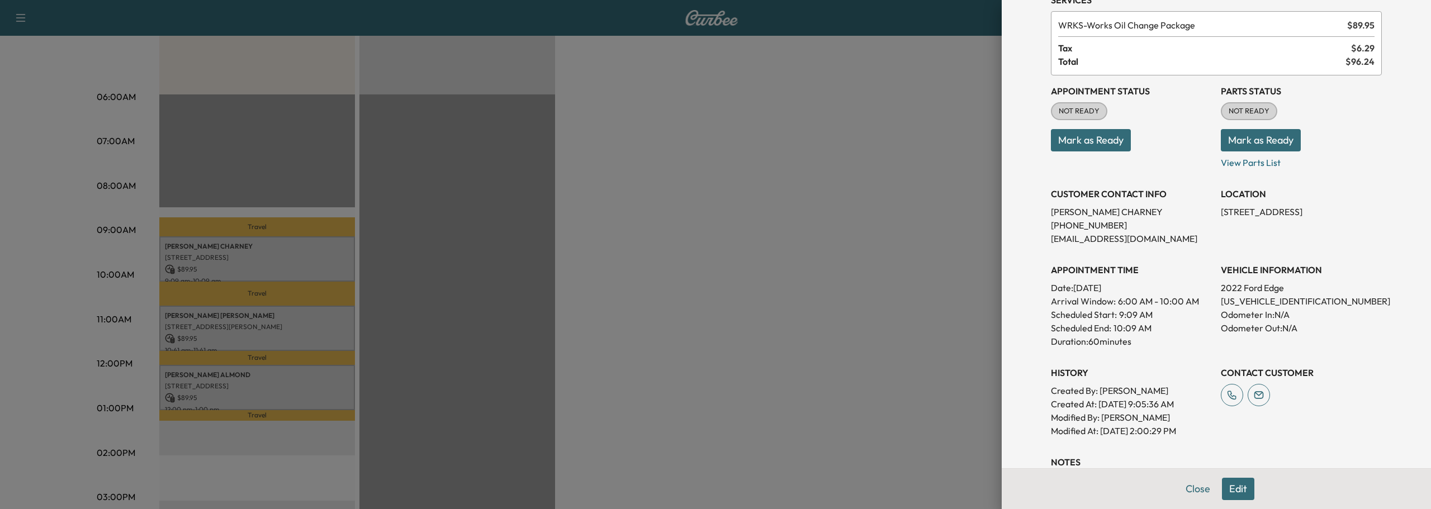 The width and height of the screenshot is (1431, 509). I want to click on h3: History, so click(1132, 373).